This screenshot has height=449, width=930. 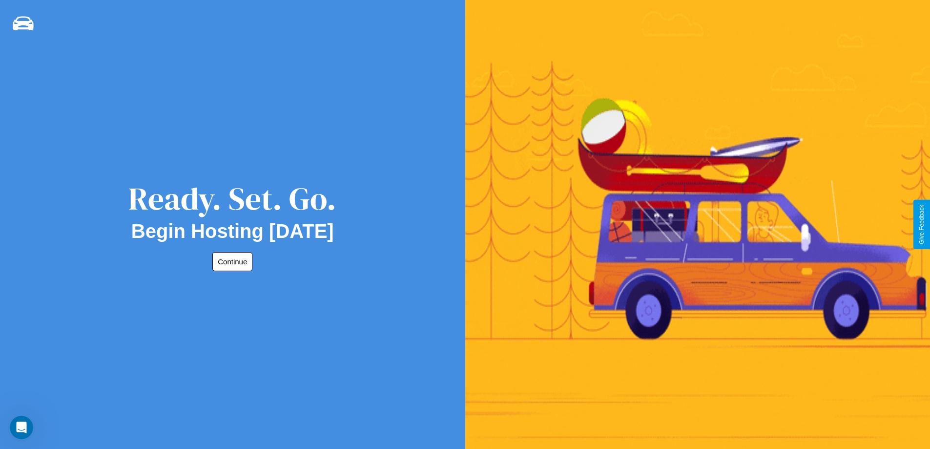 I want to click on div: Give Feedback, so click(x=921, y=224).